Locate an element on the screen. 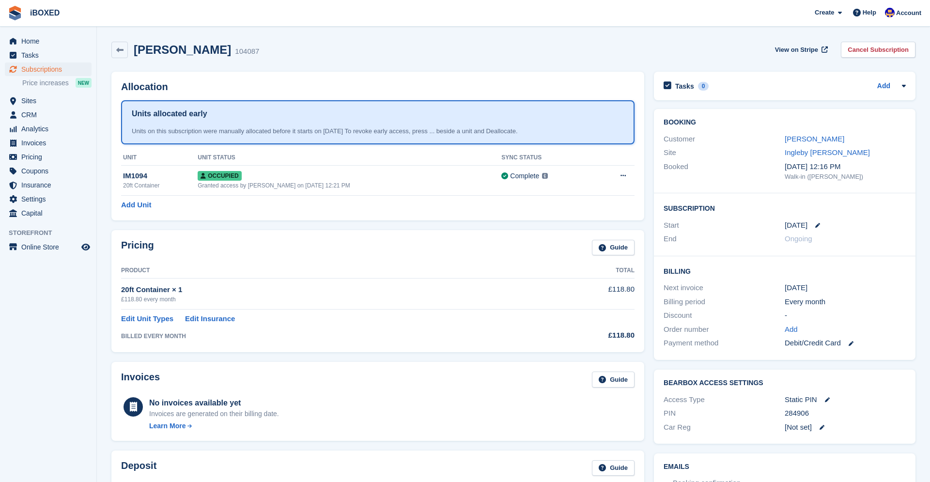 This screenshot has width=930, height=482. div: 20ft Container is located at coordinates (160, 186).